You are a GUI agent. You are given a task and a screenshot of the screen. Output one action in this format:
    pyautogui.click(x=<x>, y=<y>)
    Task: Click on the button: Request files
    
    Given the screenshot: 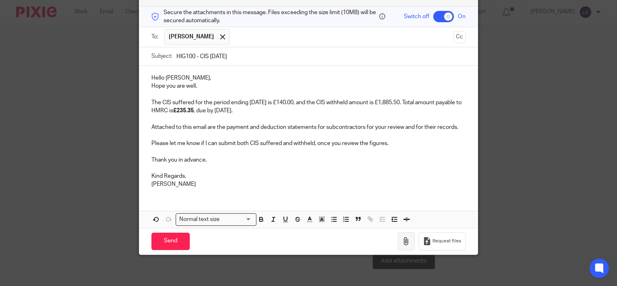 What is the action you would take?
    pyautogui.click(x=442, y=241)
    